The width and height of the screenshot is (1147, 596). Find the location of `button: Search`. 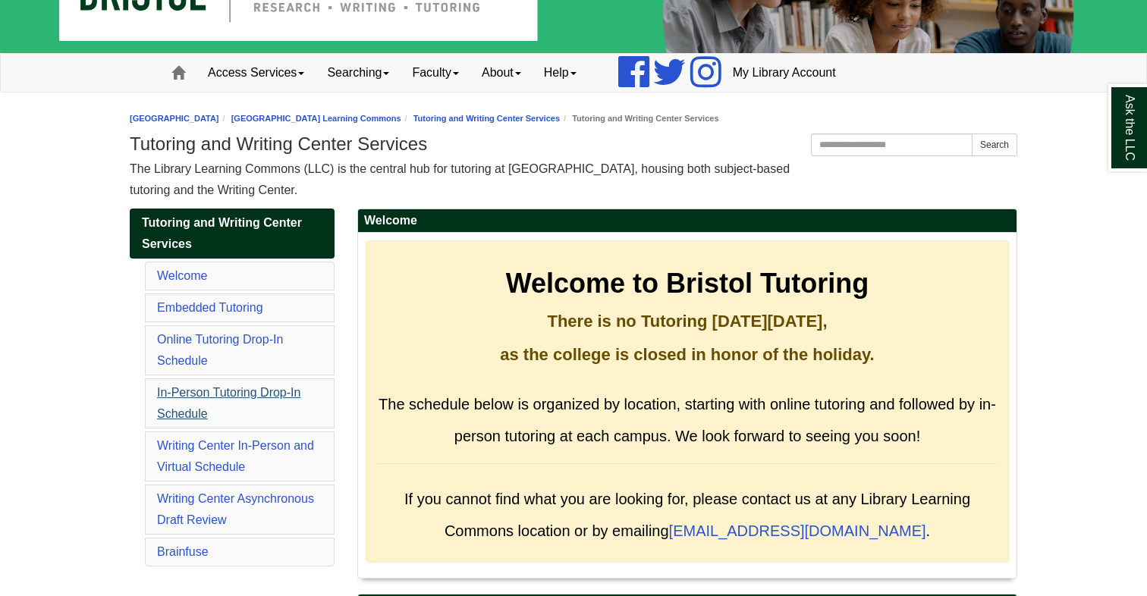

button: Search is located at coordinates (994, 145).